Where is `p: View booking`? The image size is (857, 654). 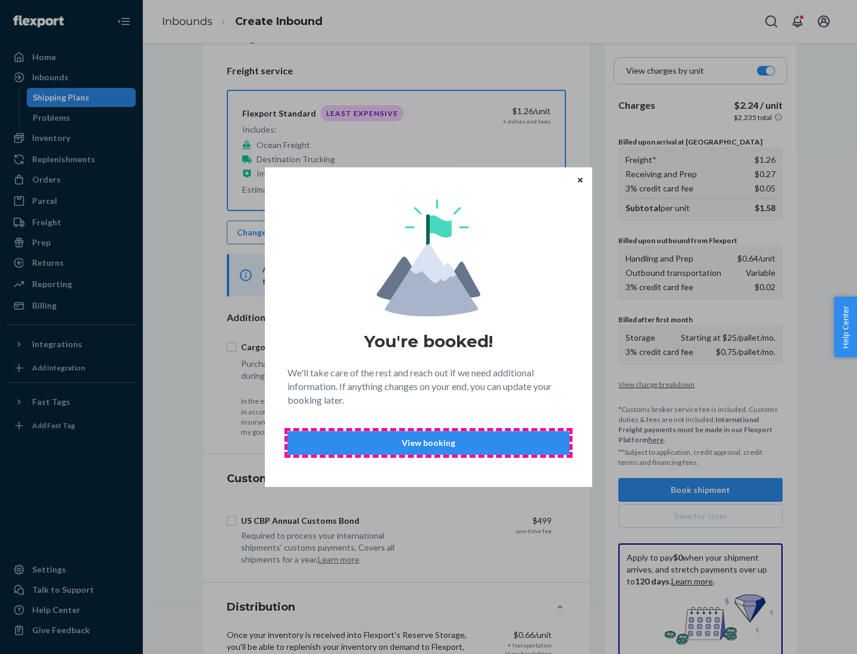 p: View booking is located at coordinates (428, 443).